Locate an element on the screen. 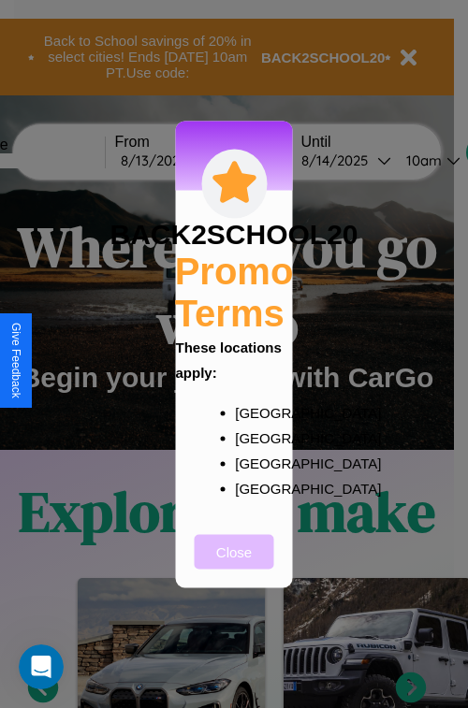 The image size is (468, 708). h2: Promo Terms is located at coordinates (234, 292).